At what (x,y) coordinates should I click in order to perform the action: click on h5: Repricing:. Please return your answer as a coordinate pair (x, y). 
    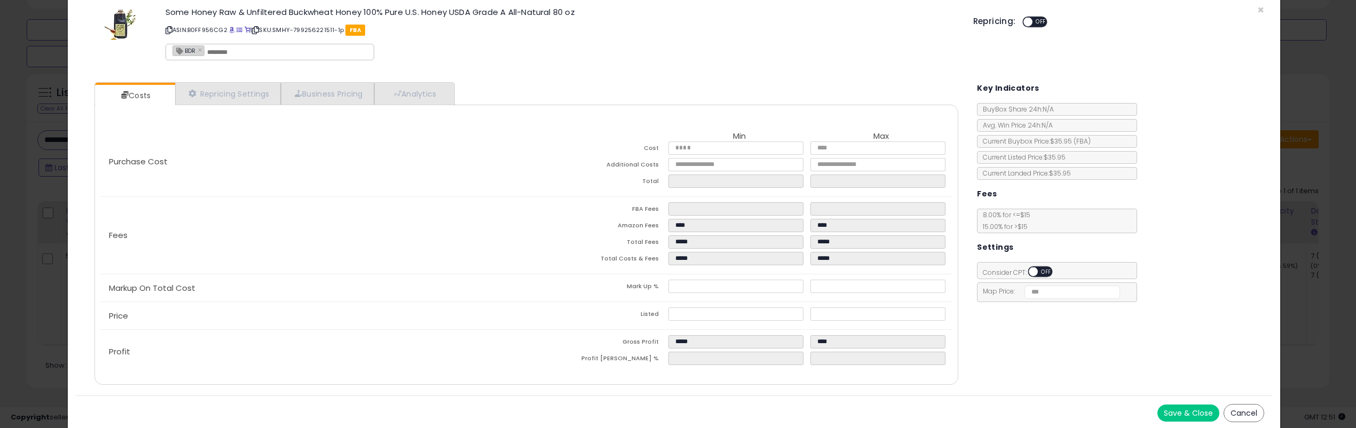
    Looking at the image, I should click on (995, 21).